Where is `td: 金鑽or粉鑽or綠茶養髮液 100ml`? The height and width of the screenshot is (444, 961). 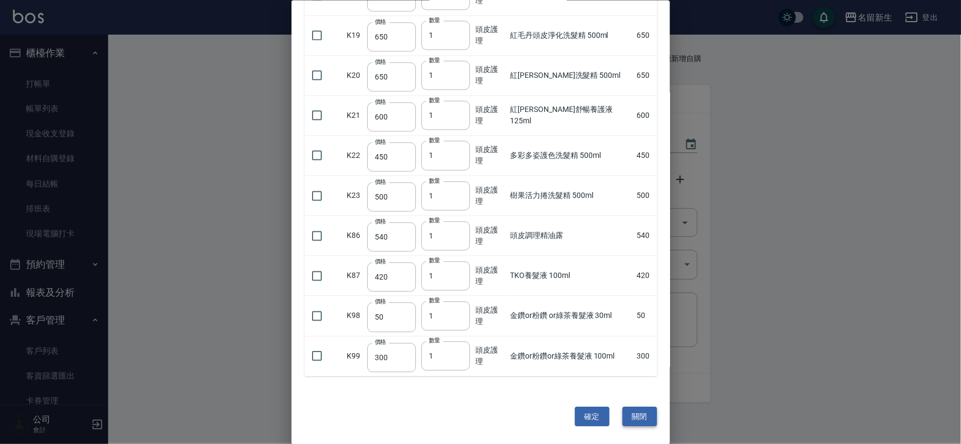 td: 金鑽or粉鑽or綠茶養髮液 100ml is located at coordinates (571, 357).